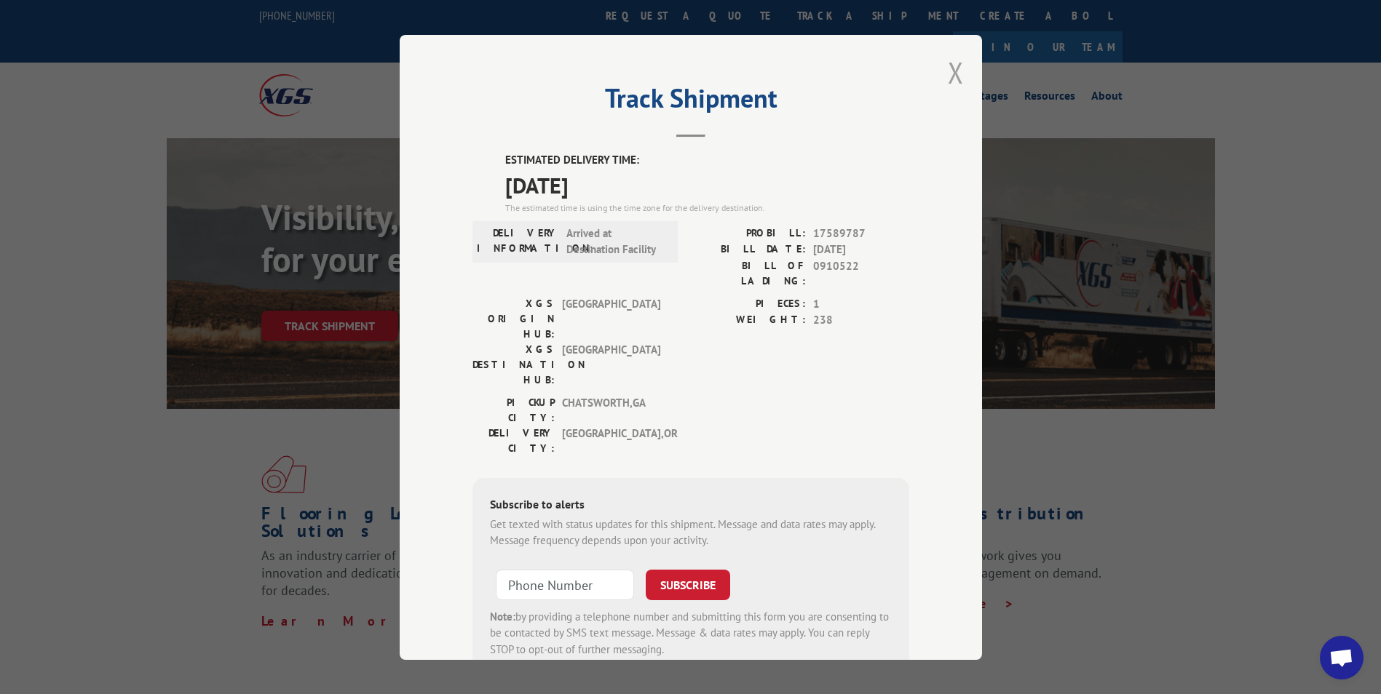  I want to click on div: Subscribe to alerts, so click(691, 505).